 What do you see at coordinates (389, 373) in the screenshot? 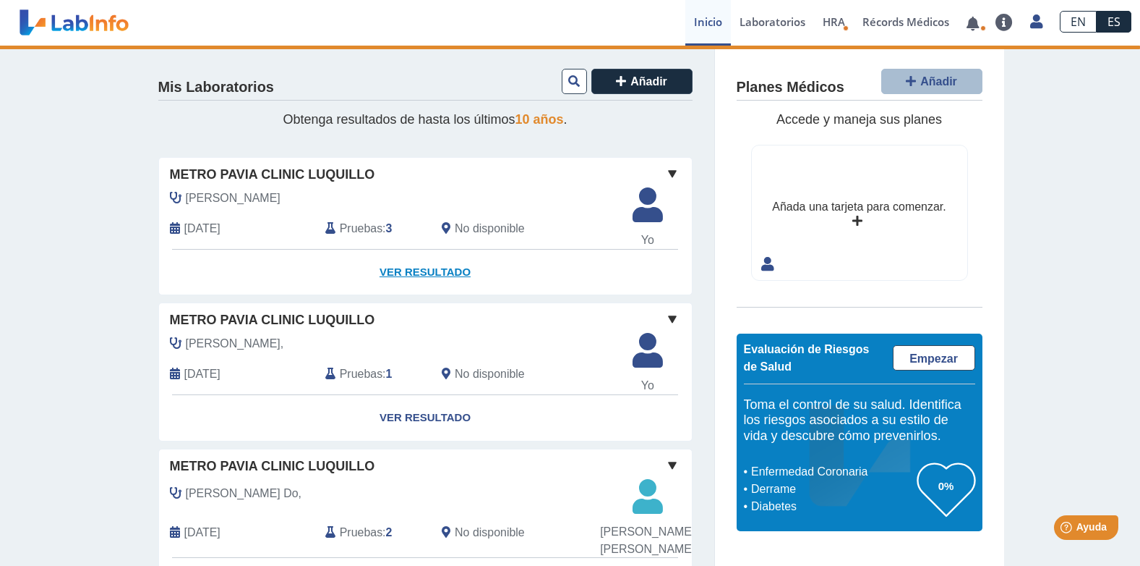
I see `b: 1` at bounding box center [389, 373].